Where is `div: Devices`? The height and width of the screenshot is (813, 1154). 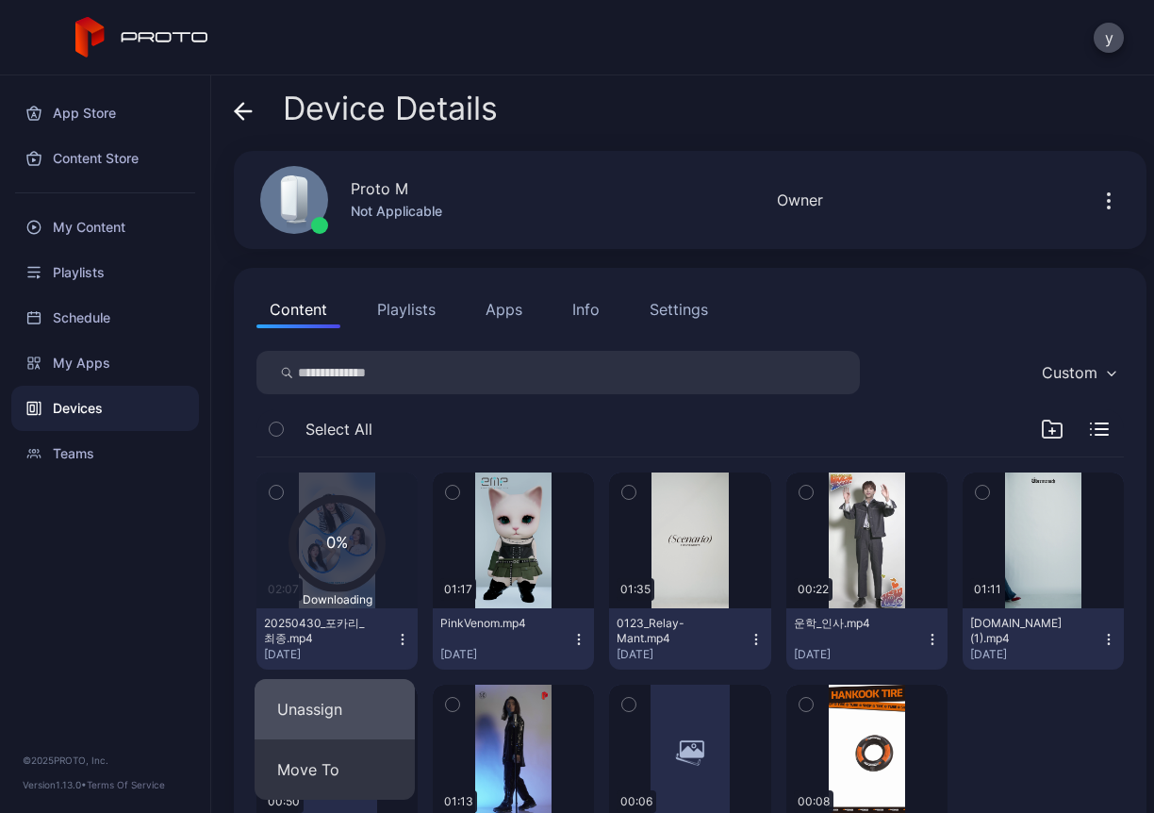 div: Devices is located at coordinates (105, 408).